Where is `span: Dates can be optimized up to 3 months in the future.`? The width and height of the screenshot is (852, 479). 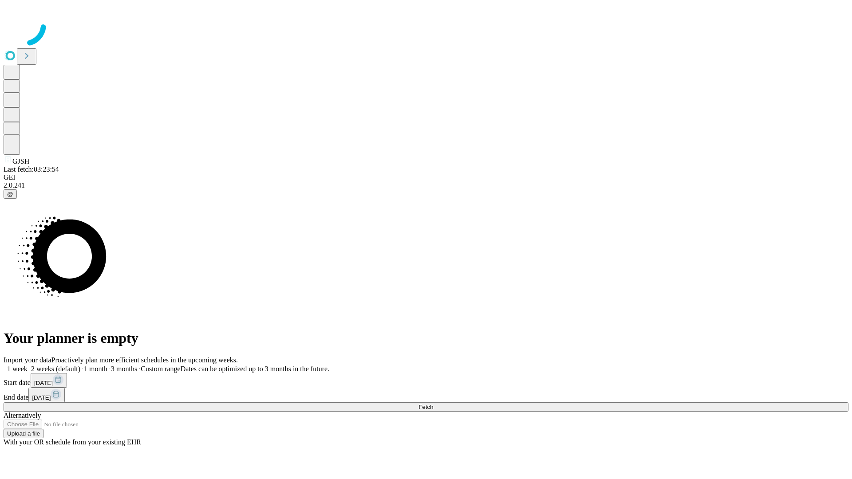 span: Dates can be optimized up to 3 months in the future. is located at coordinates (255, 369).